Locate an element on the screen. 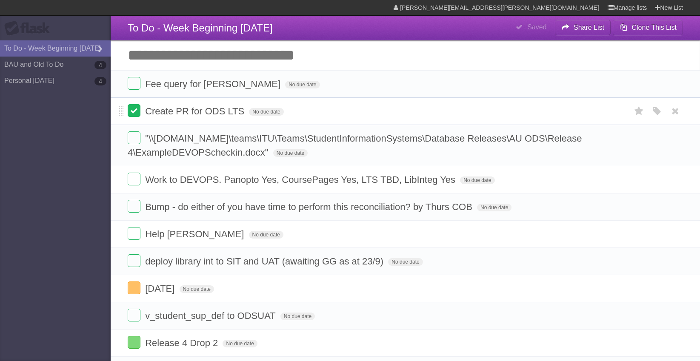 The image size is (700, 361). span: Work to DEVOPS. Panopto Yes, CoursePages Yes, LTS TBD, LibInteg Yes is located at coordinates (301, 179).